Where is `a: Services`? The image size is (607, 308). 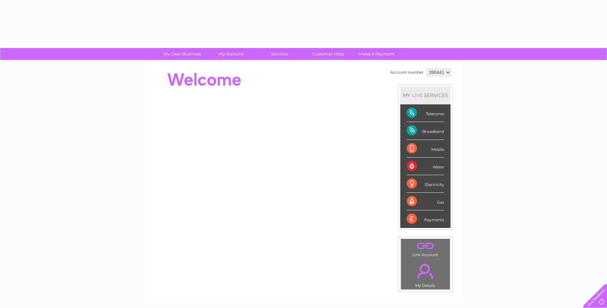
a: Services is located at coordinates (279, 54).